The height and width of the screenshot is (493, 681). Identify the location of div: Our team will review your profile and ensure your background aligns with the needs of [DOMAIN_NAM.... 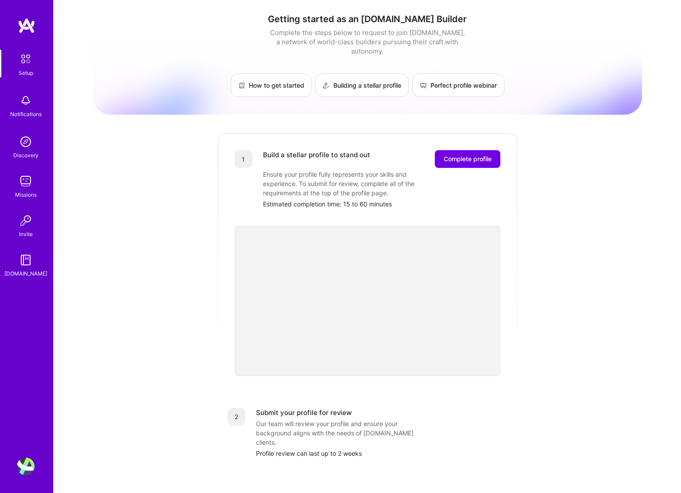
(344, 433).